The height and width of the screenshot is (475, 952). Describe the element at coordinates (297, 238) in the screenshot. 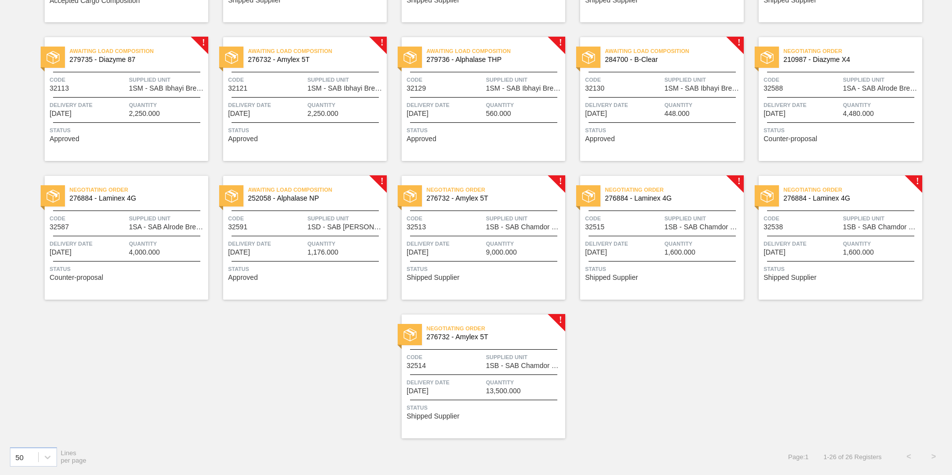

I see `a: !statusAwaiting Load Composition252058 - Alphalase NPCode32591Supplied Unit1SD - SAB [PERSON_NAME...` at that location.